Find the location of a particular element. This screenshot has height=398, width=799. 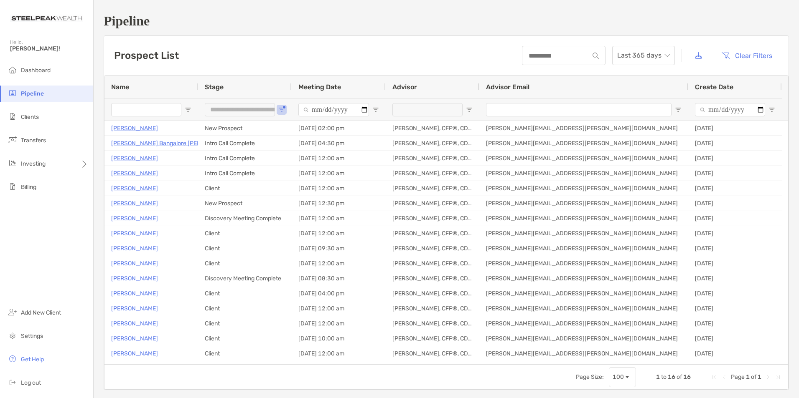

div: Discovery Meeting Complete is located at coordinates (245, 218).